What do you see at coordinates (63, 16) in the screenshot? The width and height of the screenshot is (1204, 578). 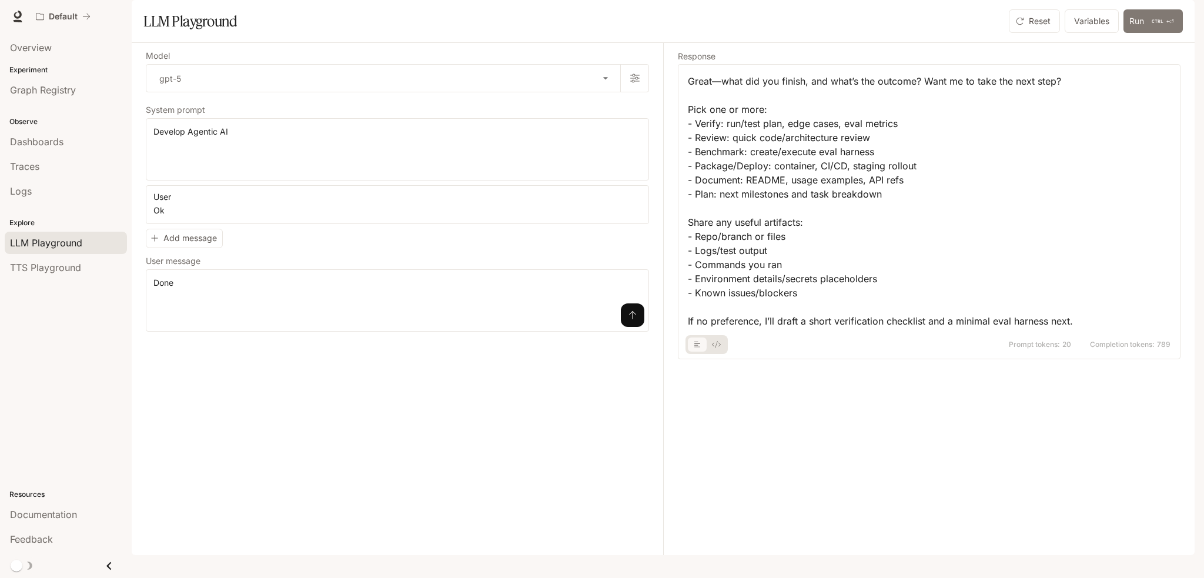 I see `button: All workspaces` at bounding box center [63, 16].